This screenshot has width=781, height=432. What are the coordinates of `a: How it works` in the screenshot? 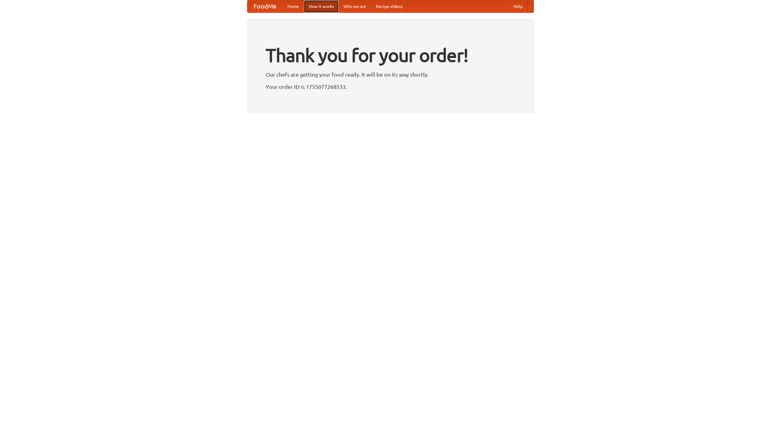 It's located at (321, 6).